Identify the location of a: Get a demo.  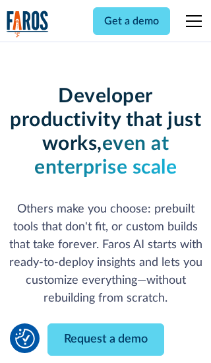
(131, 21).